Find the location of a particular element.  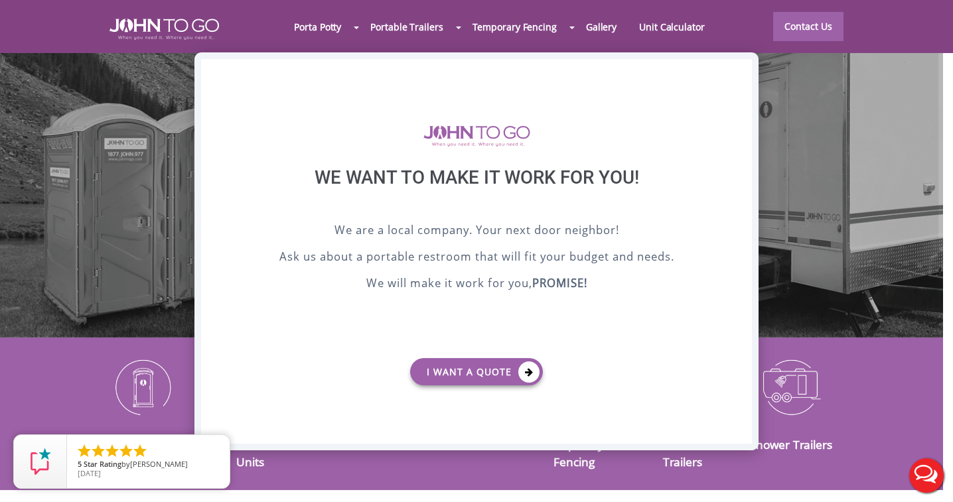

span: Star Rating is located at coordinates (102, 464).